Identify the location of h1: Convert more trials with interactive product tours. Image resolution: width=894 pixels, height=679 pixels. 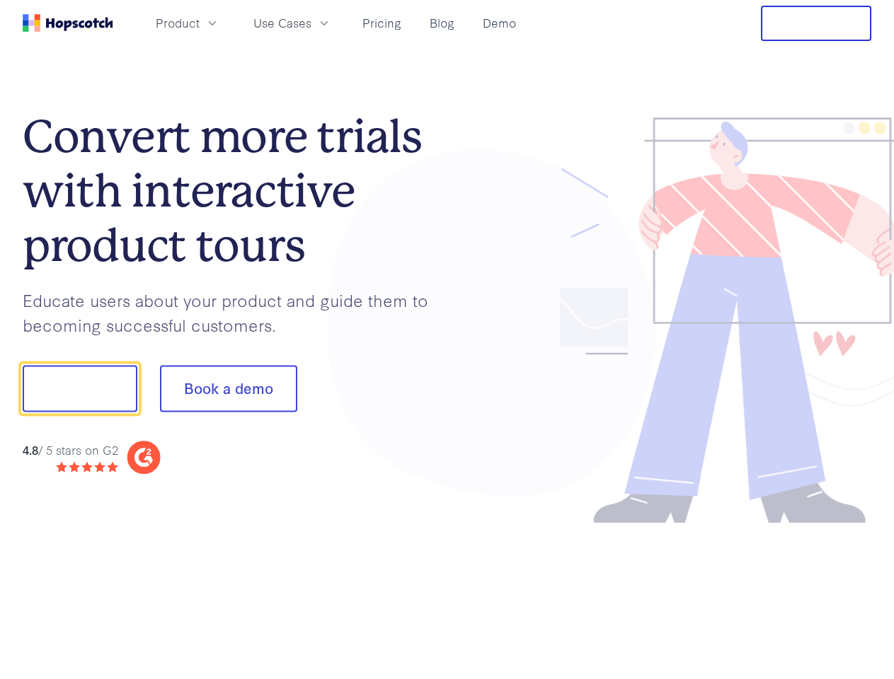
(235, 192).